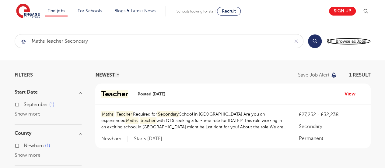 The width and height of the screenshot is (385, 168). Describe the element at coordinates (90, 11) in the screenshot. I see `a: For Schools` at that location.